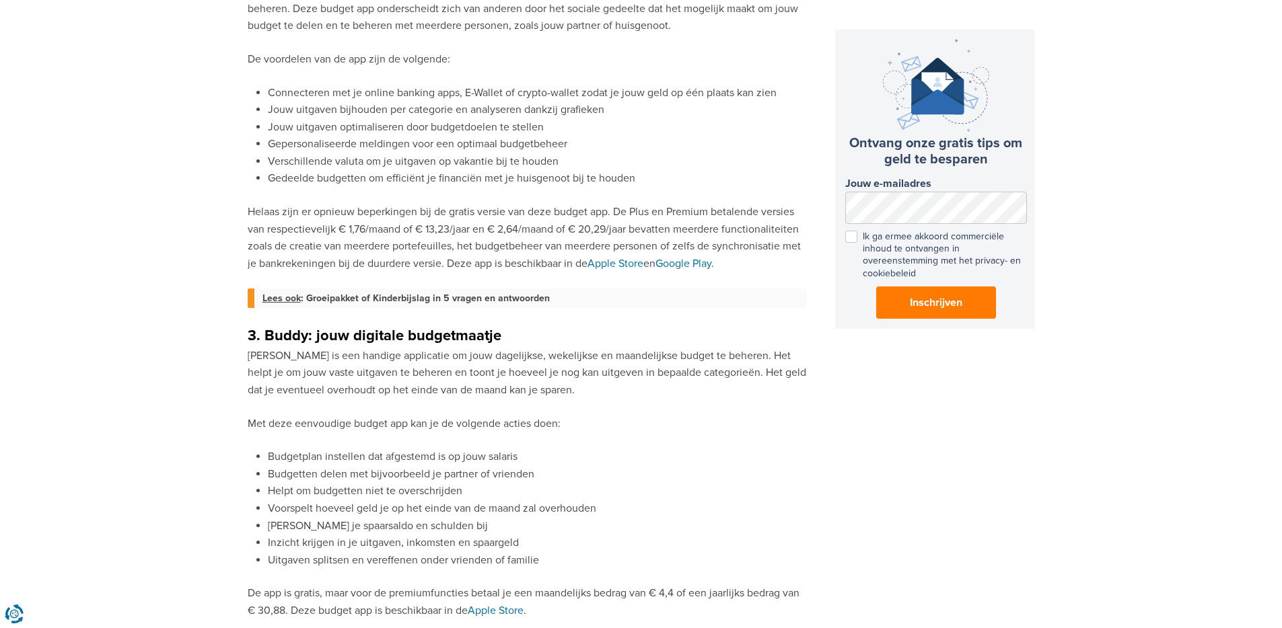 This screenshot has height=628, width=1282. What do you see at coordinates (537, 509) in the screenshot?
I see `li: Voorspelt hoeveel geld je op het einde van de maand zal overhouden` at bounding box center [537, 509].